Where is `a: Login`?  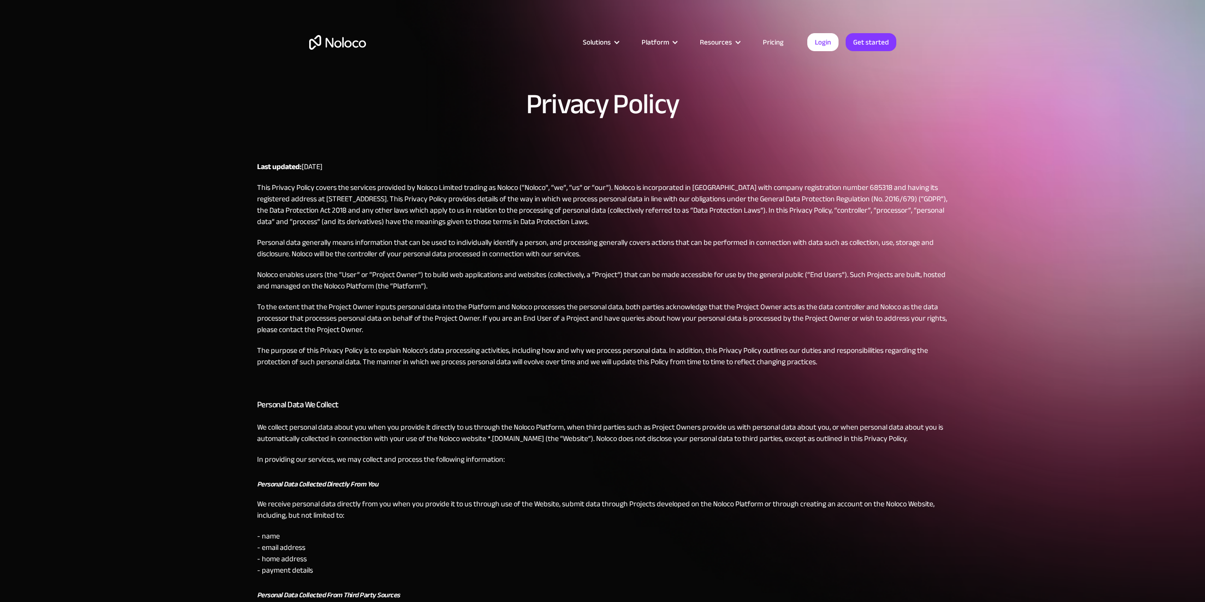 a: Login is located at coordinates (823, 42).